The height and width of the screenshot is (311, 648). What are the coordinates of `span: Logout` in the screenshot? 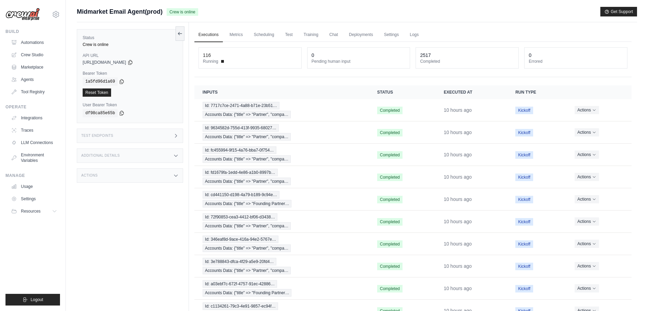 It's located at (37, 300).